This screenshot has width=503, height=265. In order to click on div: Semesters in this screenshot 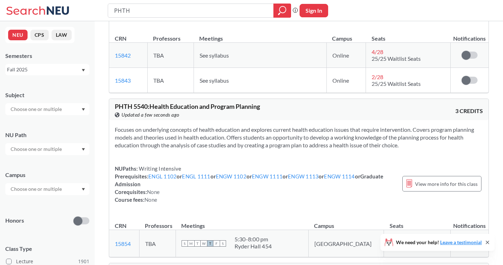, I will do `click(47, 56)`.